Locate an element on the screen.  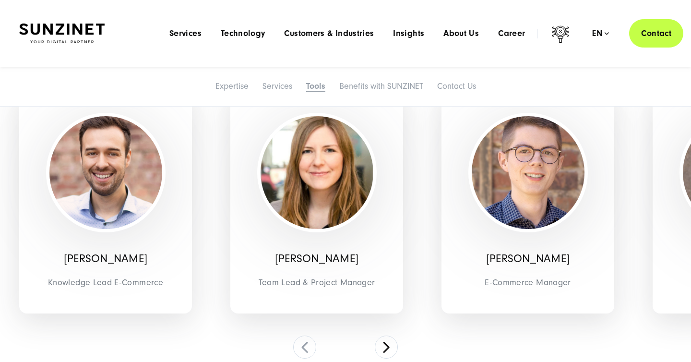
img: David Klein - E-Commerce Manager - SUNZINET is located at coordinates (528, 172).